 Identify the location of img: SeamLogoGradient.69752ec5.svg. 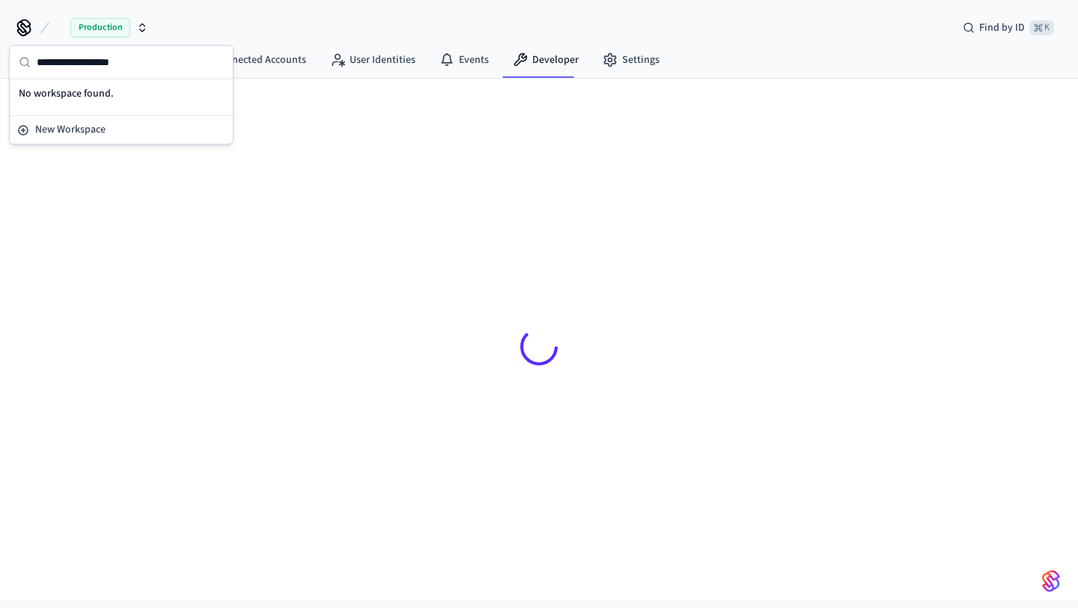
(1051, 581).